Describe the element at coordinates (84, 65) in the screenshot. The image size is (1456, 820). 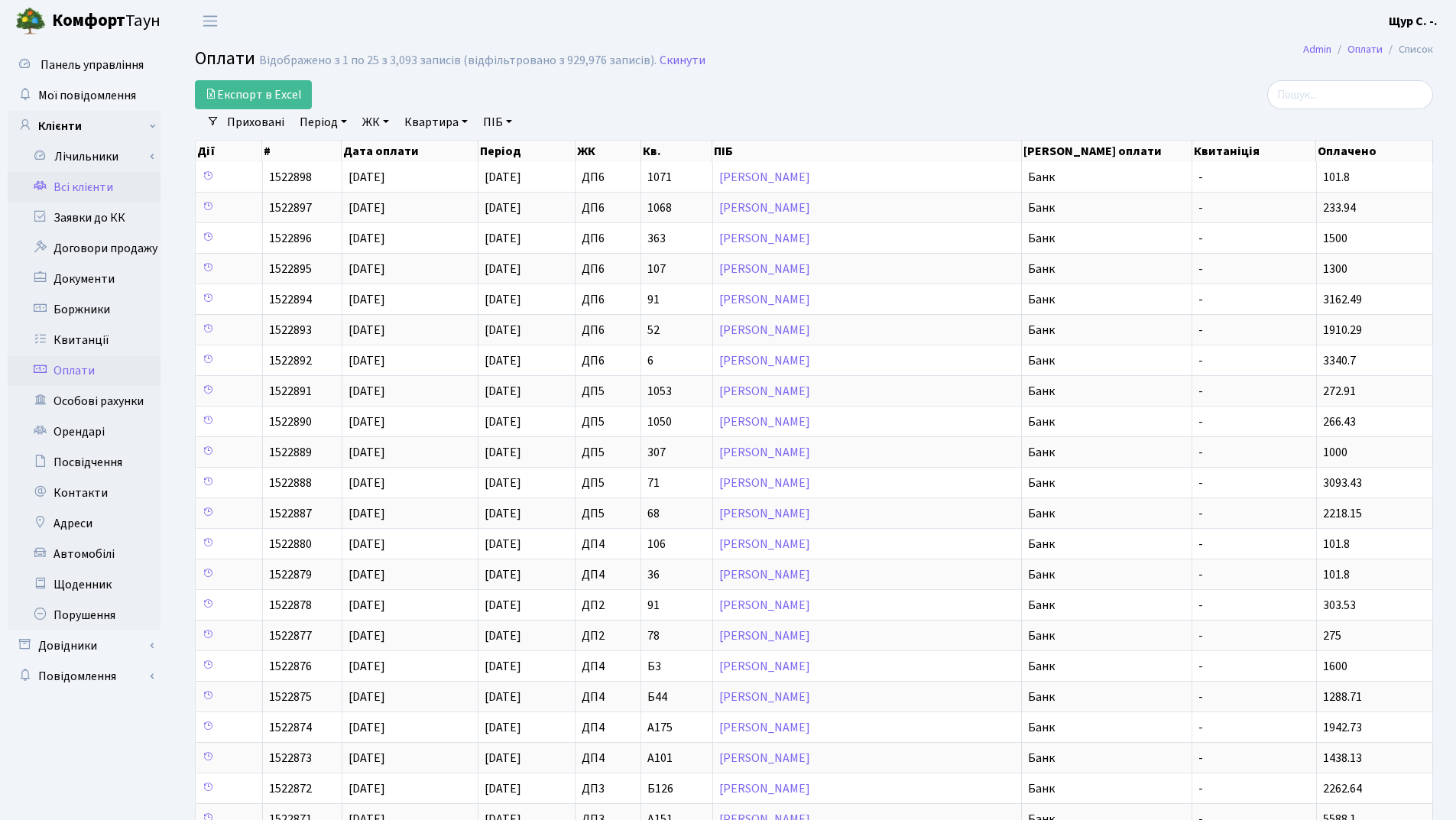
I see `a: Панель управління` at that location.